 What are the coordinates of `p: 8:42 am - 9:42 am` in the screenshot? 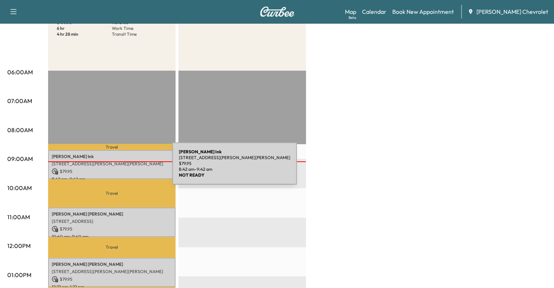 It's located at (112, 179).